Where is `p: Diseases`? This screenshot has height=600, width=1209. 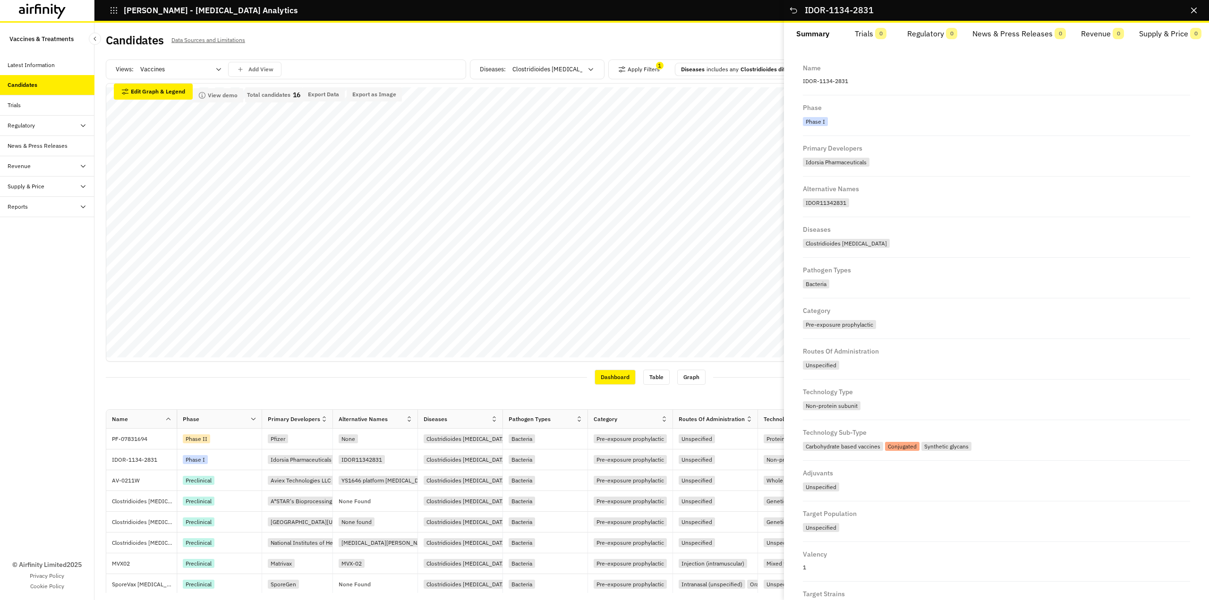 p: Diseases is located at coordinates (693, 69).